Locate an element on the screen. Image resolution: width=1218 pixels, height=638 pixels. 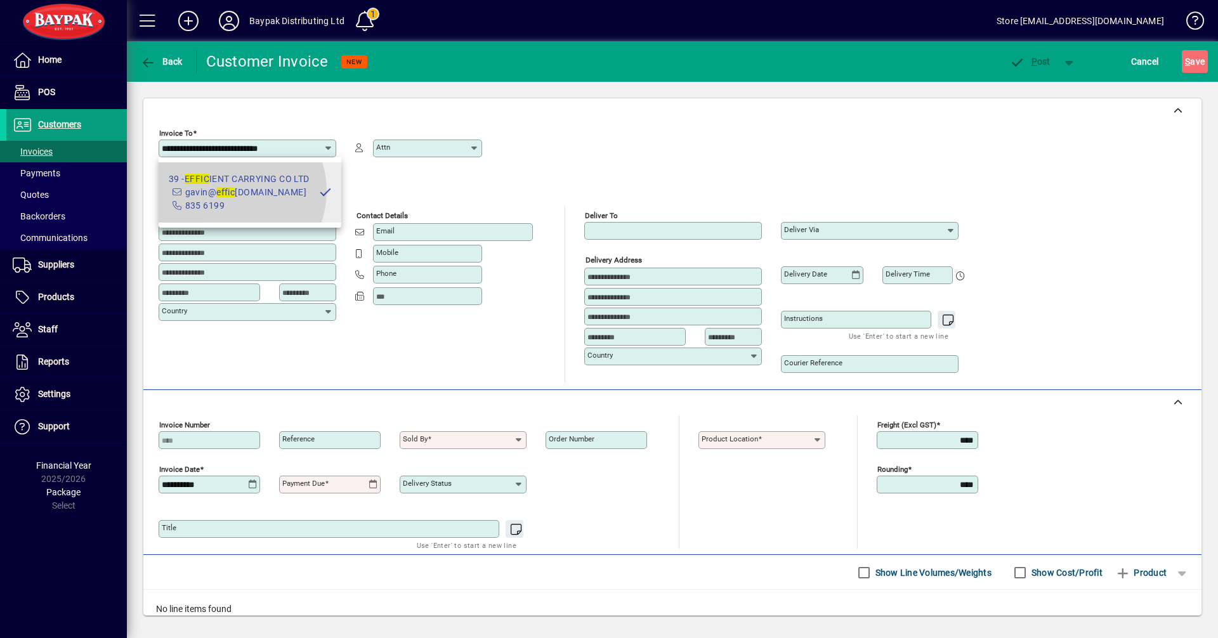
a: Invoices is located at coordinates (67, 152).